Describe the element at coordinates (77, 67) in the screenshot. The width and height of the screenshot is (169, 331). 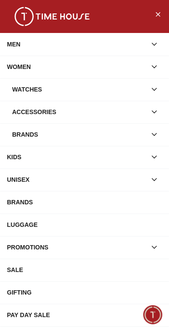
I see `div: WOMEN` at that location.